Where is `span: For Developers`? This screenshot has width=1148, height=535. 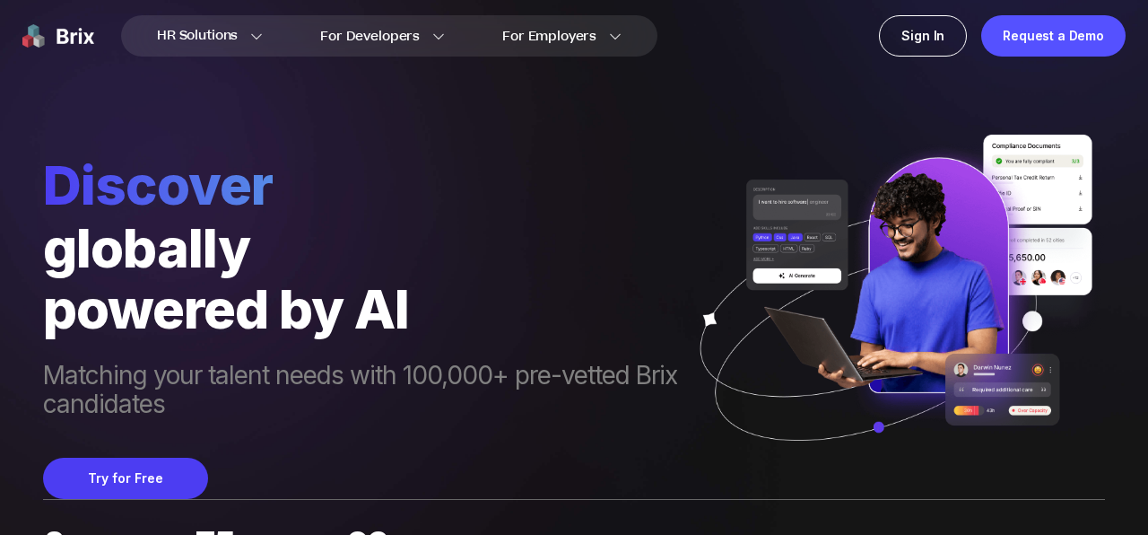
span: For Developers is located at coordinates (370, 36).